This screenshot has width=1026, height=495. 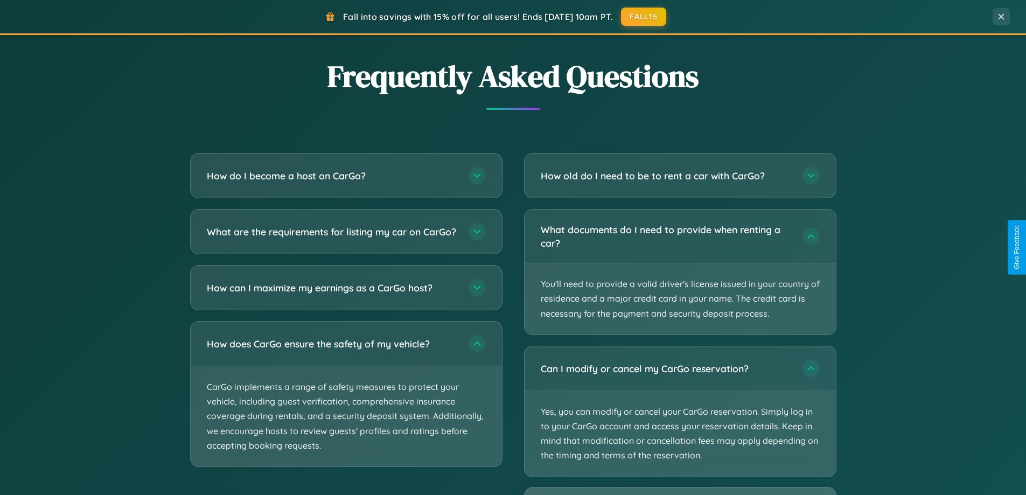 I want to click on h3: How does CarGo ensure the safety of my vehicle?, so click(x=332, y=344).